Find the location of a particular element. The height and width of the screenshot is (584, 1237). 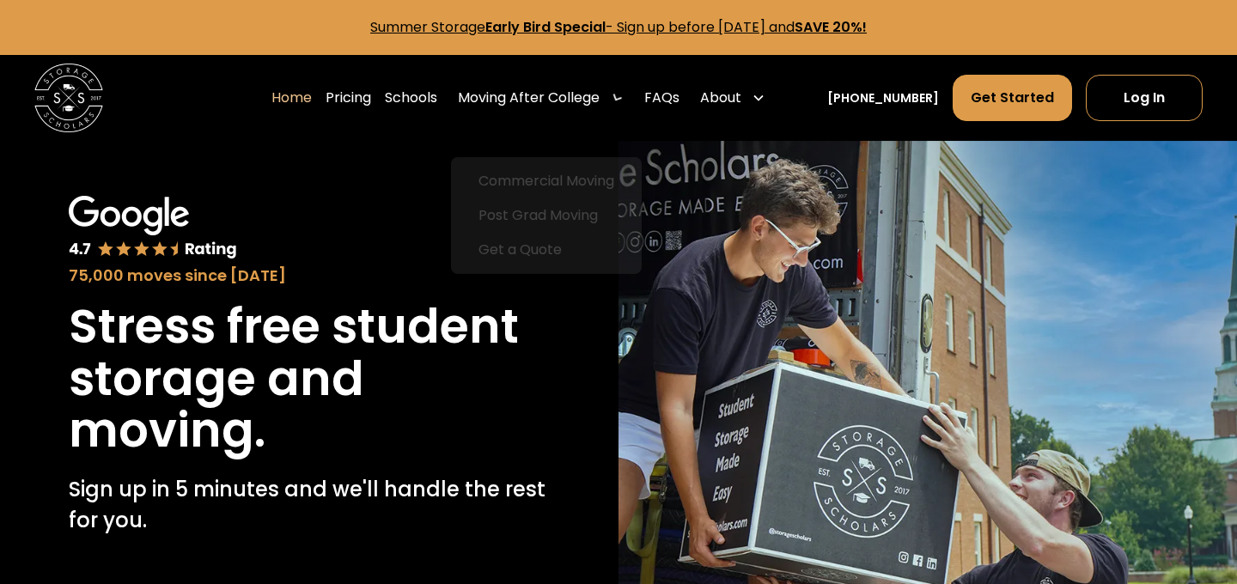

a: Log In is located at coordinates (1145, 98).